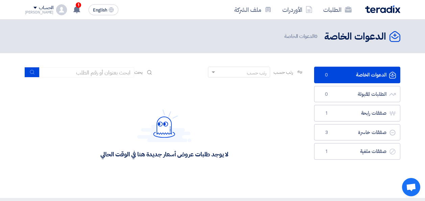  I want to click on button: English, so click(103, 10).